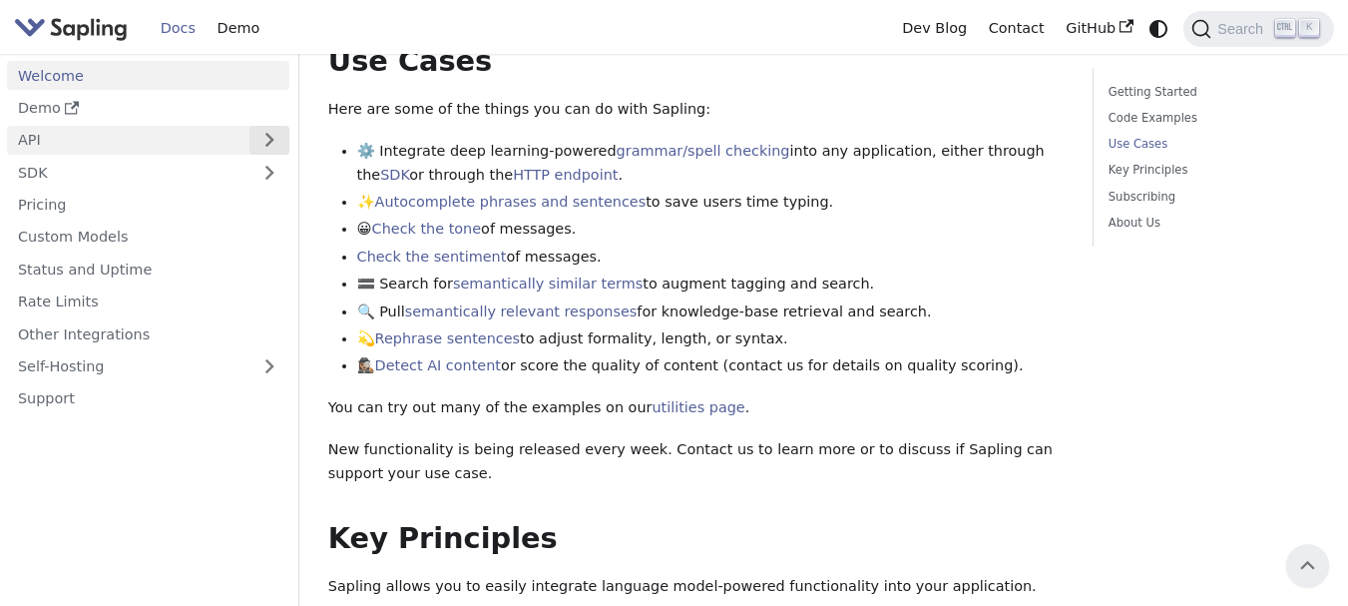 This screenshot has width=1348, height=606. What do you see at coordinates (710, 312) in the screenshot?
I see `li: 🔍 Pull for knowledge-base retrieval and search.` at bounding box center [710, 312].